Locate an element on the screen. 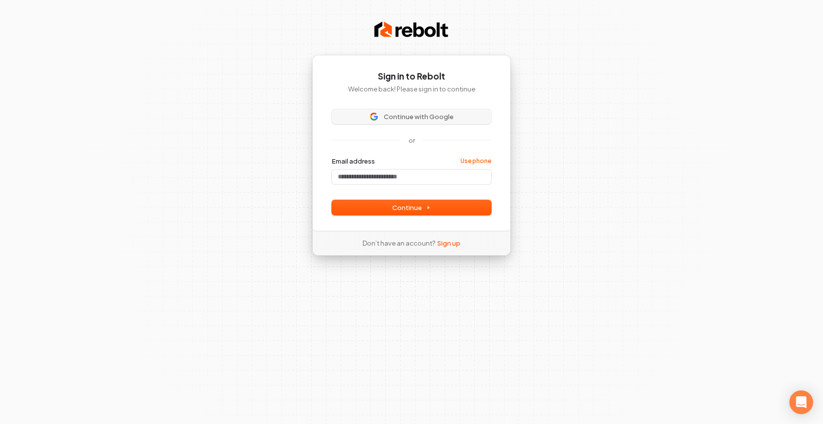 The width and height of the screenshot is (823, 424). h1: Sign in to Rebolt is located at coordinates (412, 77).